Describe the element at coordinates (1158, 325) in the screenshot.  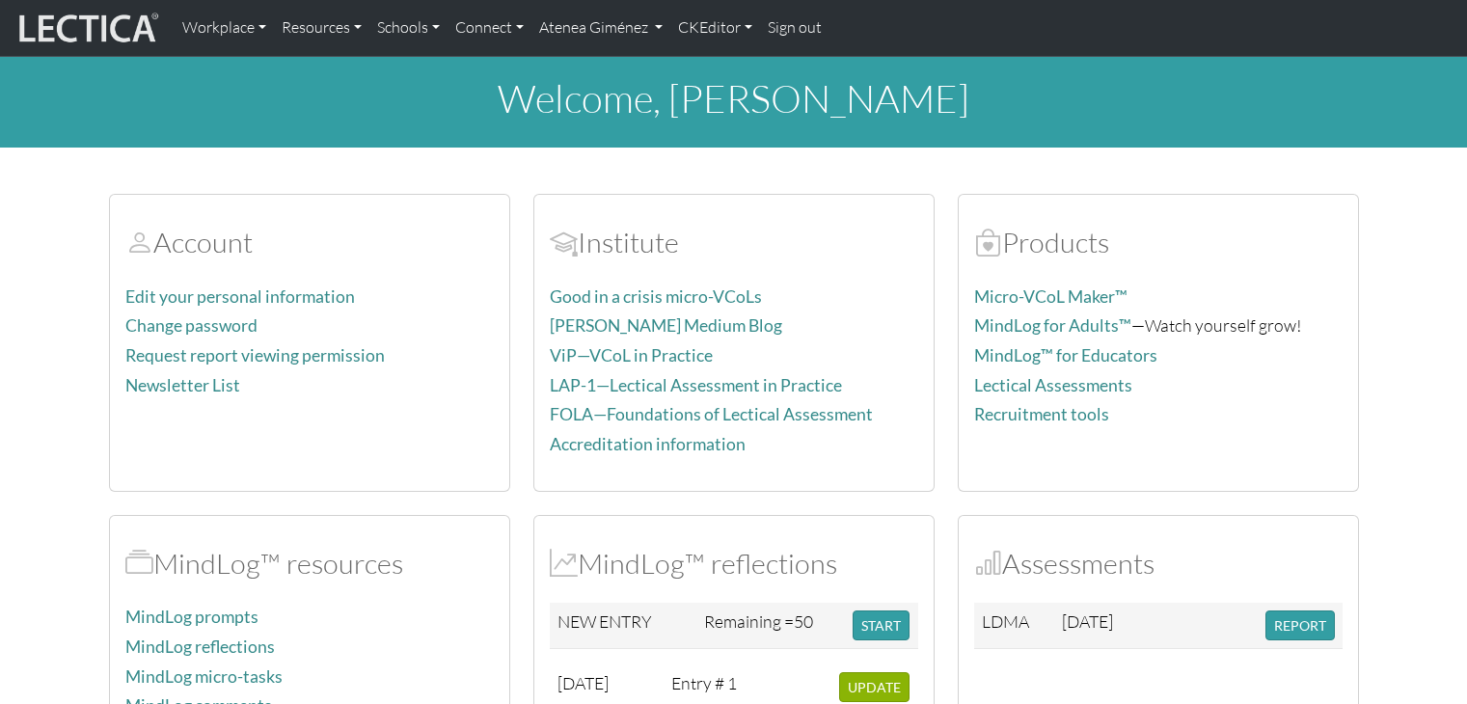
I see `p: —Watch yourself grow!` at that location.